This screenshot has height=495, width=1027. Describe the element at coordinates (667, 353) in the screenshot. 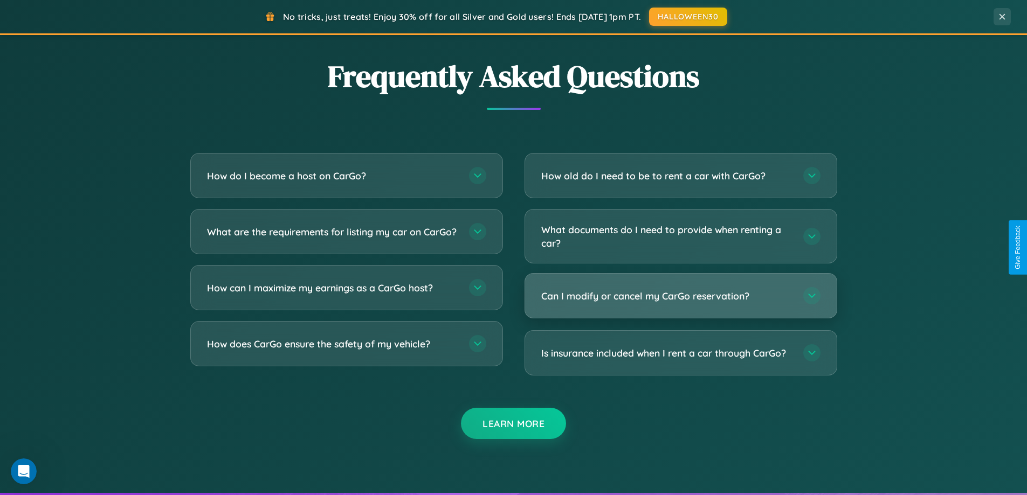

I see `h3: Is insurance included when I rent a car through CarGo?` at that location.